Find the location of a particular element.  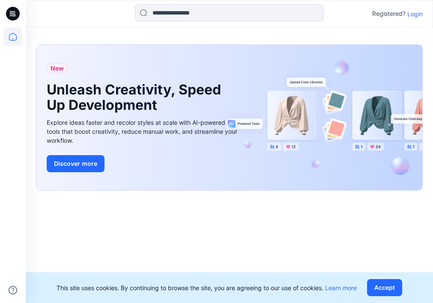

a: Learn more is located at coordinates (341, 288).